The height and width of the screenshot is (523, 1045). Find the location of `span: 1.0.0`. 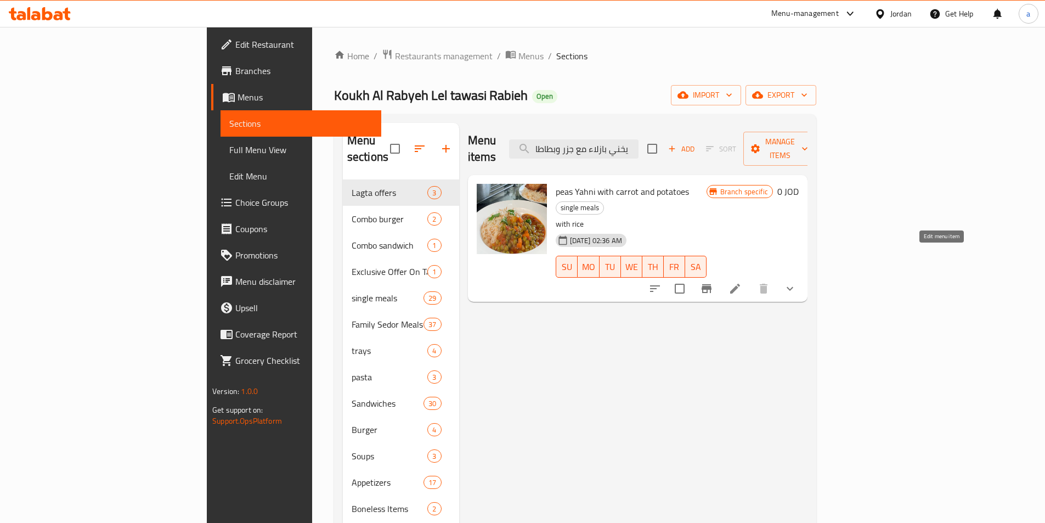

span: 1.0.0 is located at coordinates (249, 391).